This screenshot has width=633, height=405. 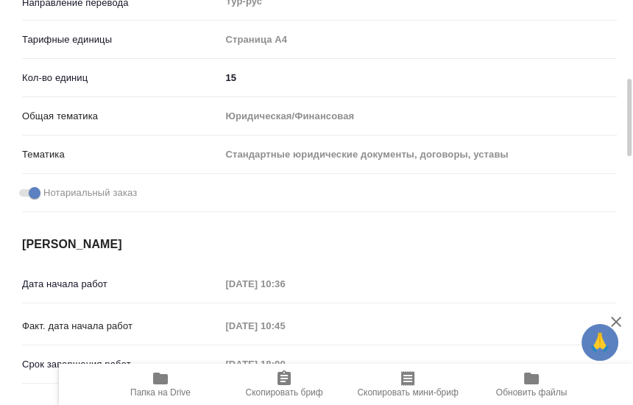 What do you see at coordinates (121, 364) in the screenshot?
I see `p: Срок завершения работ` at bounding box center [121, 364].